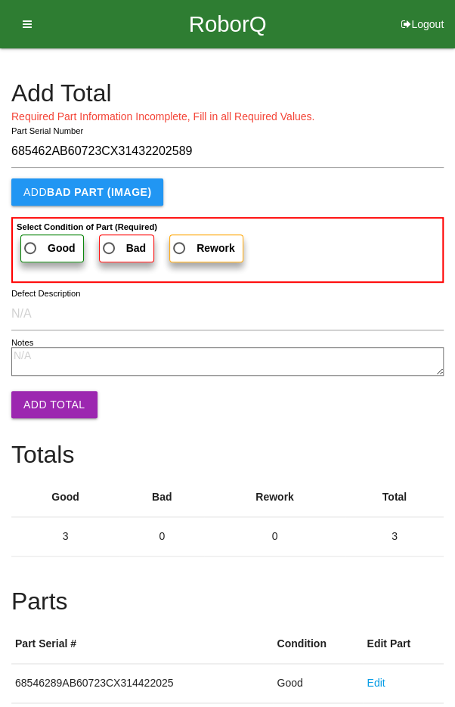 This screenshot has height=707, width=455. What do you see at coordinates (54, 405) in the screenshot?
I see `button: Add Total` at bounding box center [54, 405].